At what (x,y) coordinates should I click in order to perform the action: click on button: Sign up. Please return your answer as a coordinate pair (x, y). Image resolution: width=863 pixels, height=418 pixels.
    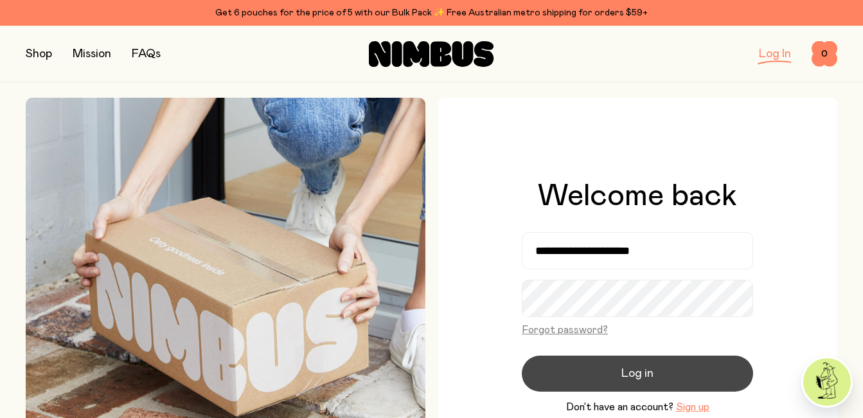
    Looking at the image, I should click on (692, 407).